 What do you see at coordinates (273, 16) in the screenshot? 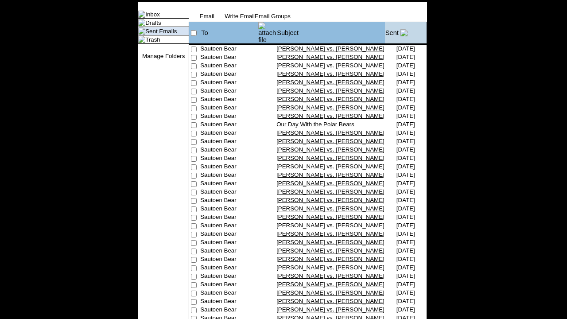
I see `a: Email Groups` at bounding box center [273, 16].